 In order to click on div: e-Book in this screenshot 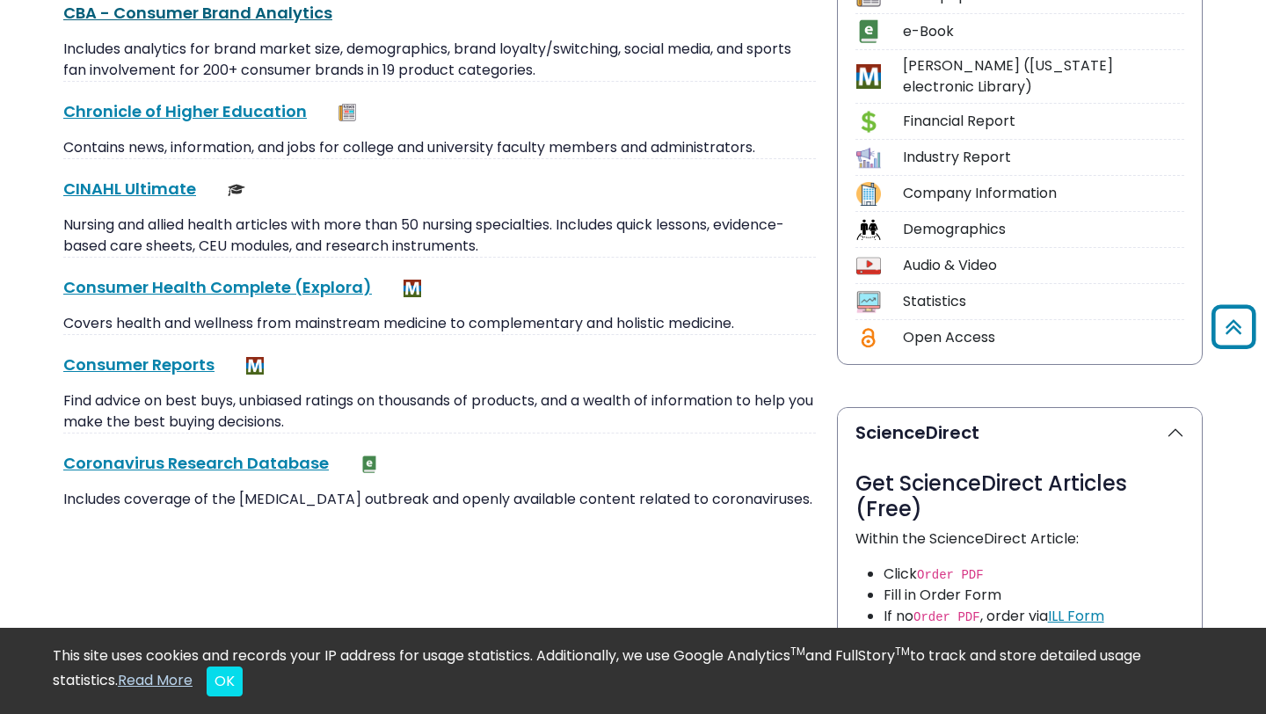, I will do `click(1043, 32)`.